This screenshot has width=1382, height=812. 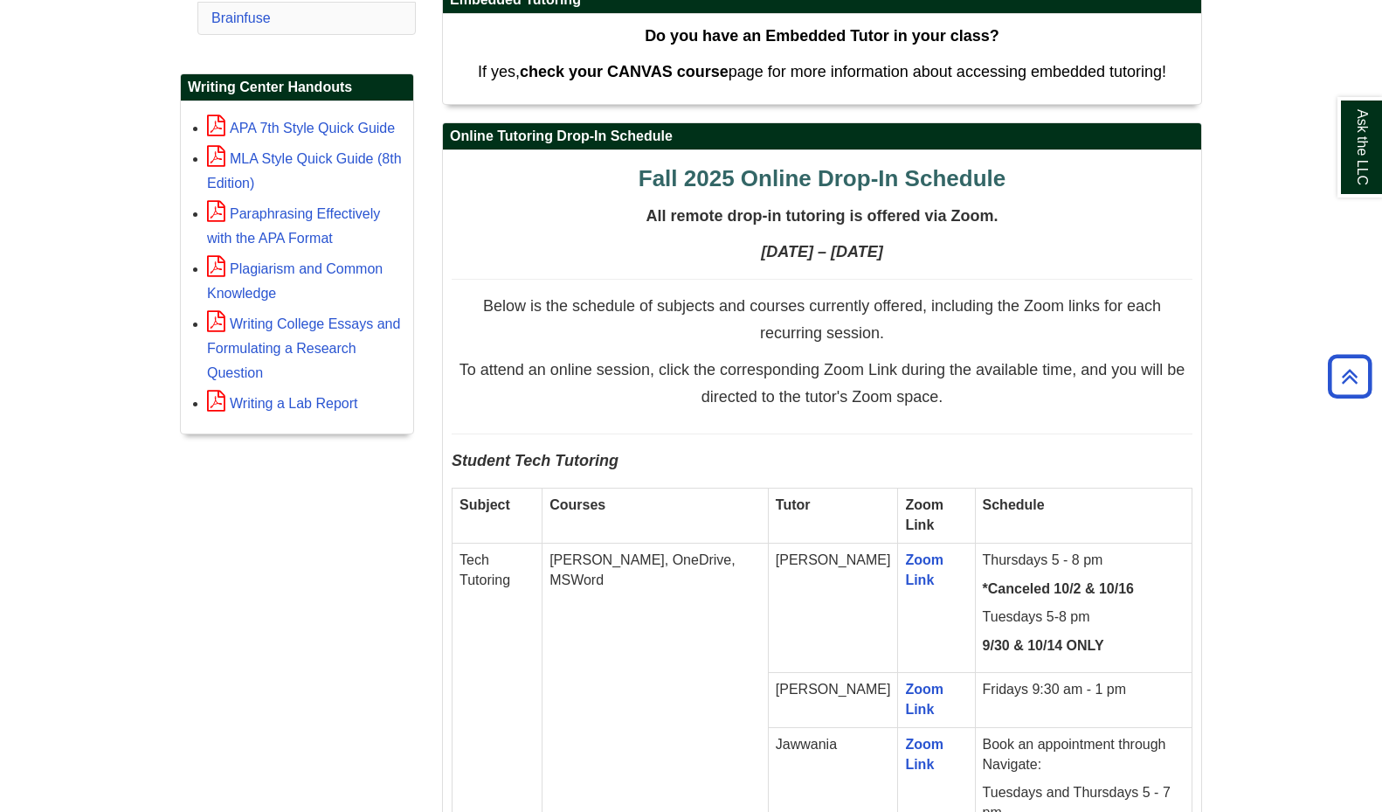 What do you see at coordinates (822, 72) in the screenshot?
I see `span: If yes, page for more information about accessing embedded tutoring!` at bounding box center [822, 72].